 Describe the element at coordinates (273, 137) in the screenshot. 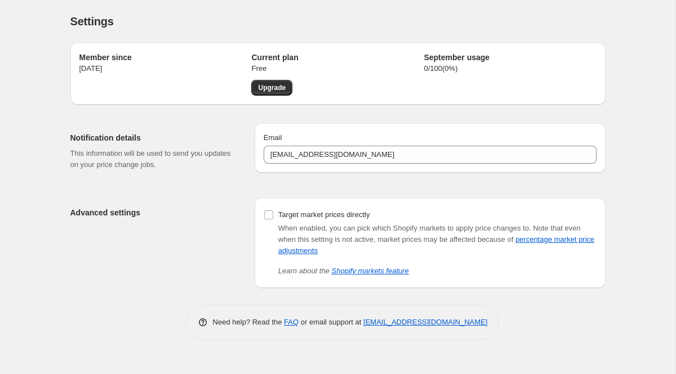

I see `span: Email` at that location.